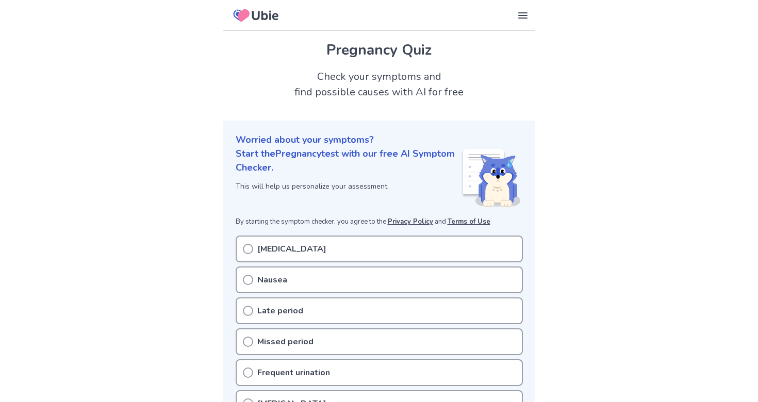 Image resolution: width=758 pixels, height=402 pixels. I want to click on a: Terms of Use, so click(469, 222).